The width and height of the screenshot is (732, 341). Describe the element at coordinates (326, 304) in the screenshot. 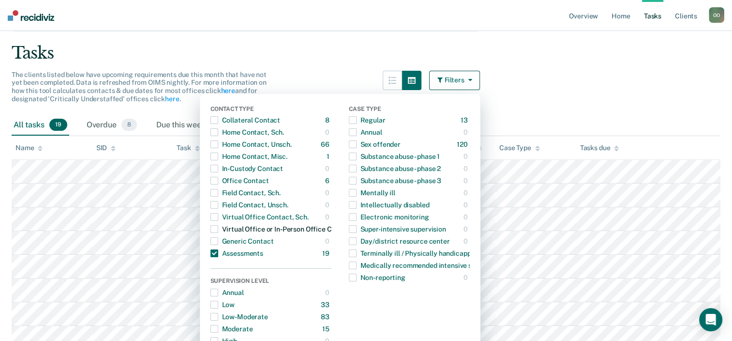

I see `div: 33` at that location.